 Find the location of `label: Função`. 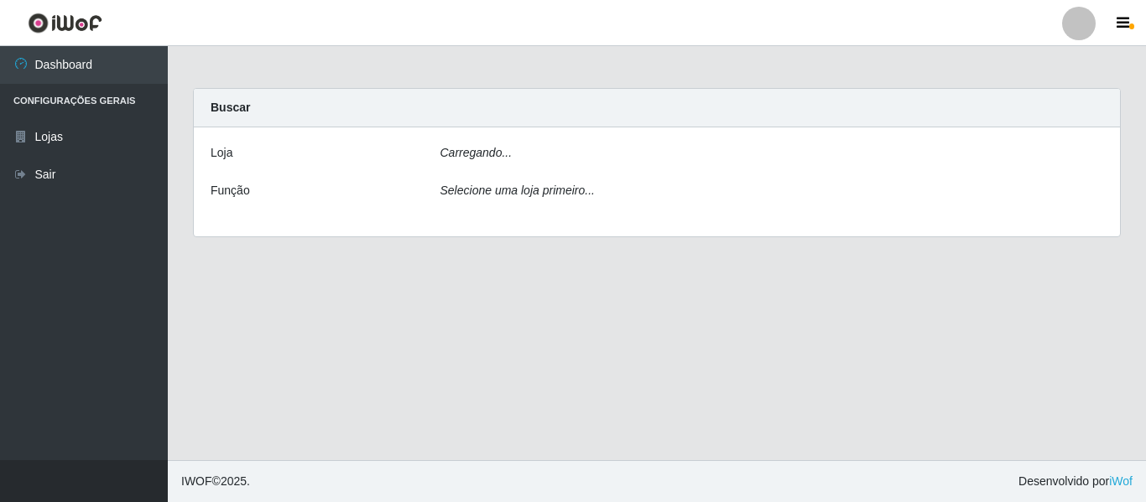

label: Função is located at coordinates (230, 190).